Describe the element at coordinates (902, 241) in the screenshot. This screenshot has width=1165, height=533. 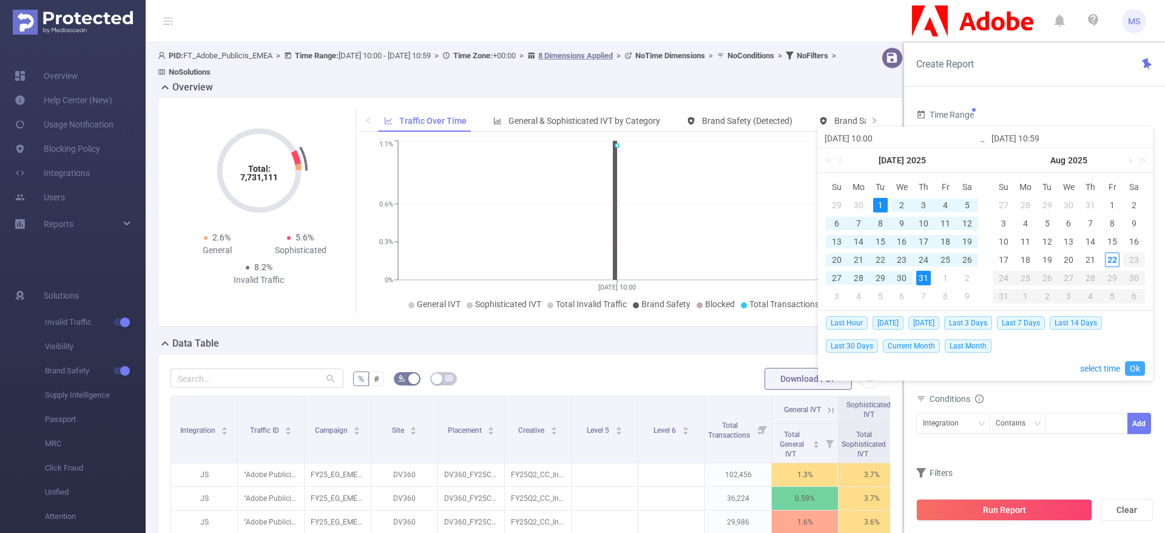
I see `td: July 16, 2025` at that location.